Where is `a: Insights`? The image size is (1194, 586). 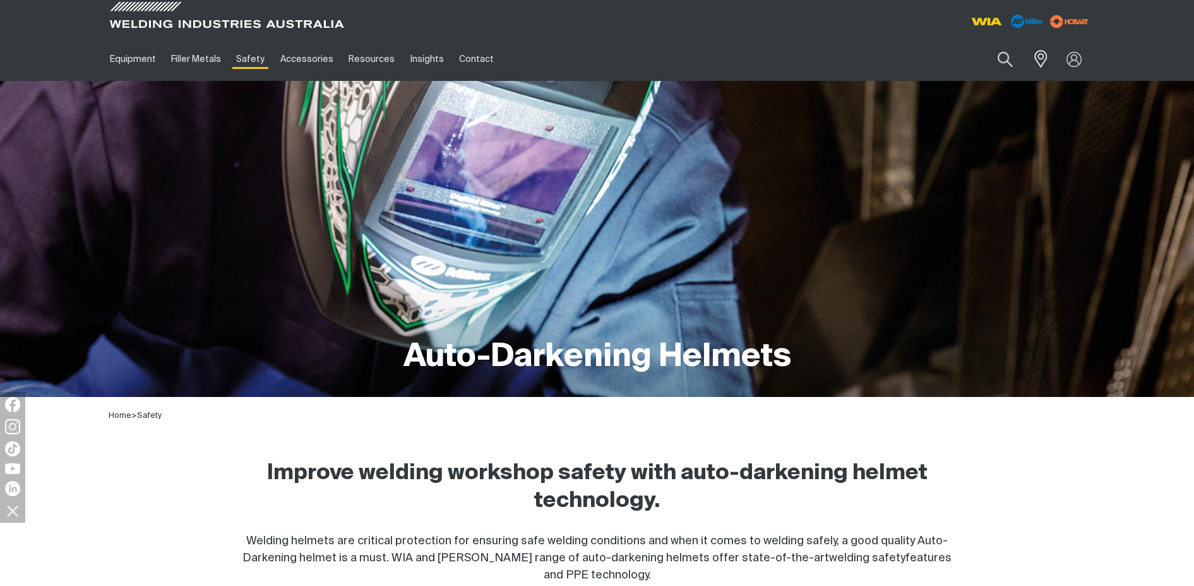 a: Insights is located at coordinates (426, 59).